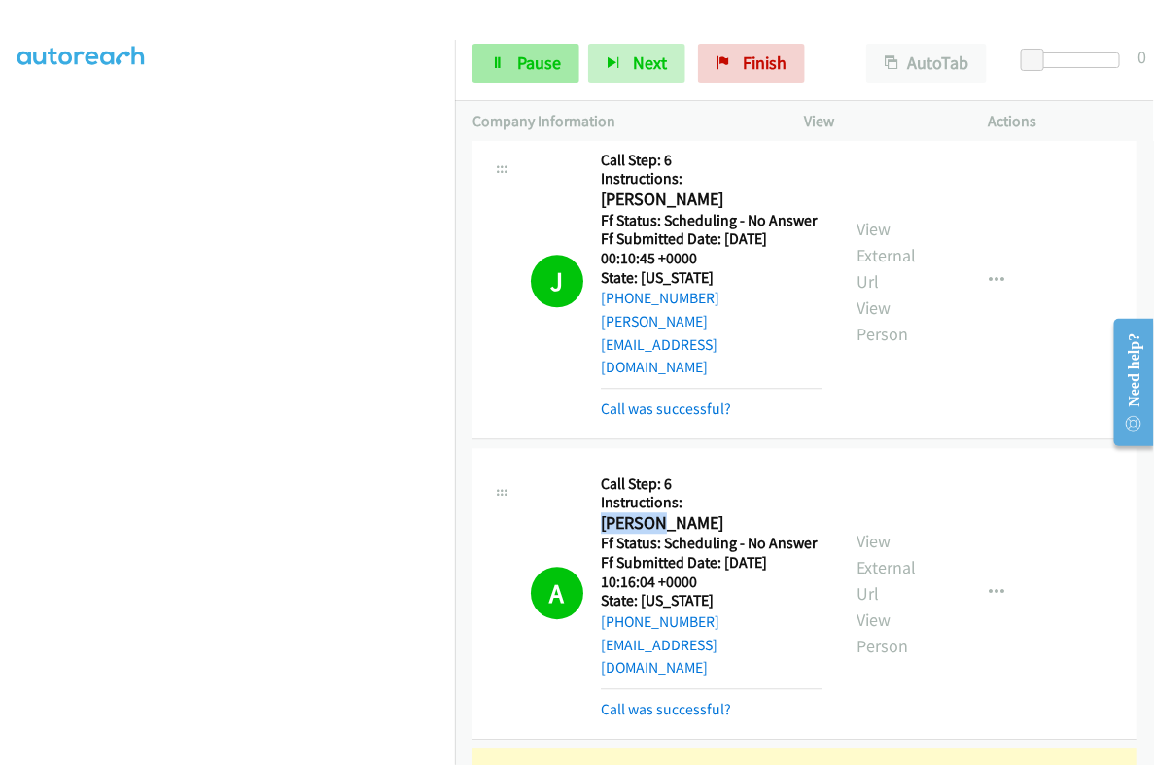 This screenshot has height=765, width=1154. I want to click on span: Next, so click(649, 62).